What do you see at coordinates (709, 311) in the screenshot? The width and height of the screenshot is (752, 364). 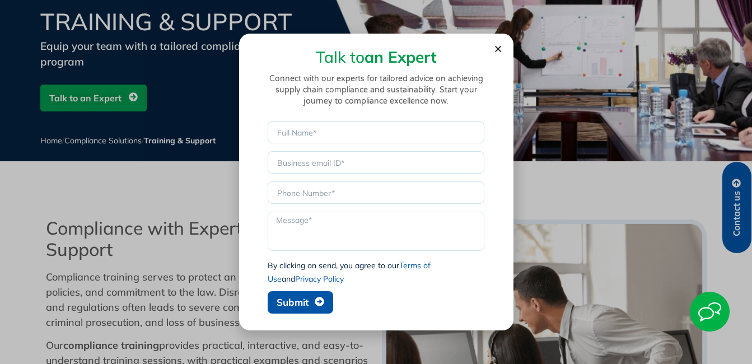 I see `img: Start Chat` at bounding box center [709, 311].